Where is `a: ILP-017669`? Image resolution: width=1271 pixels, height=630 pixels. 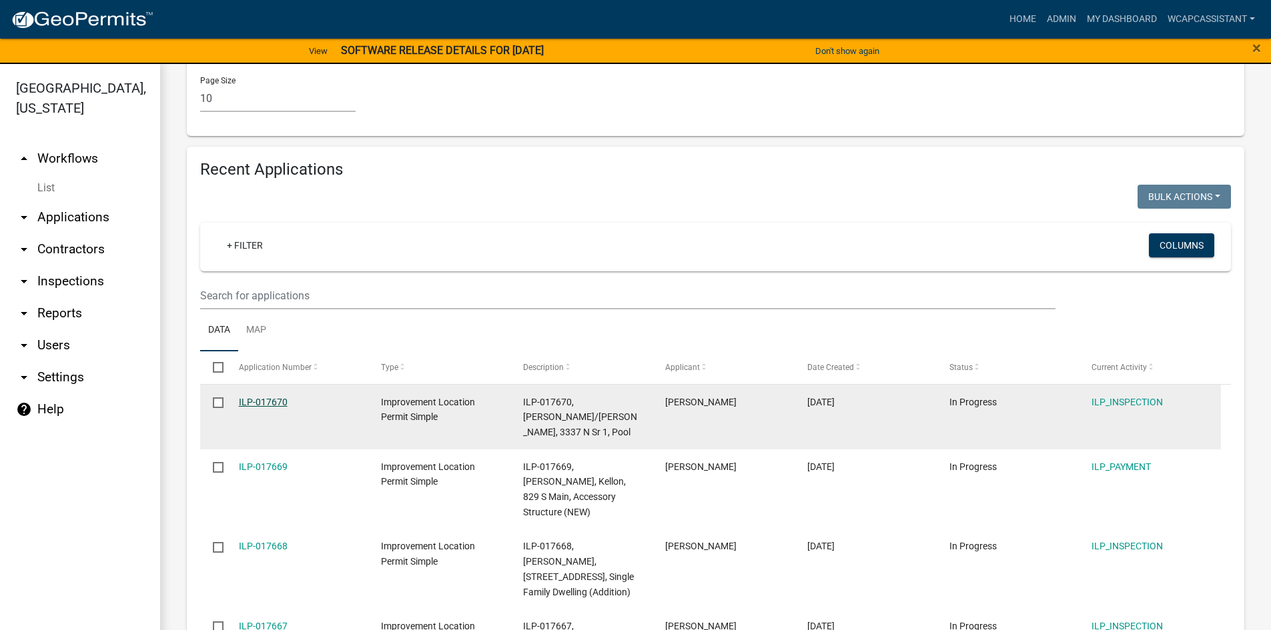 a: ILP-017669 is located at coordinates (263, 467).